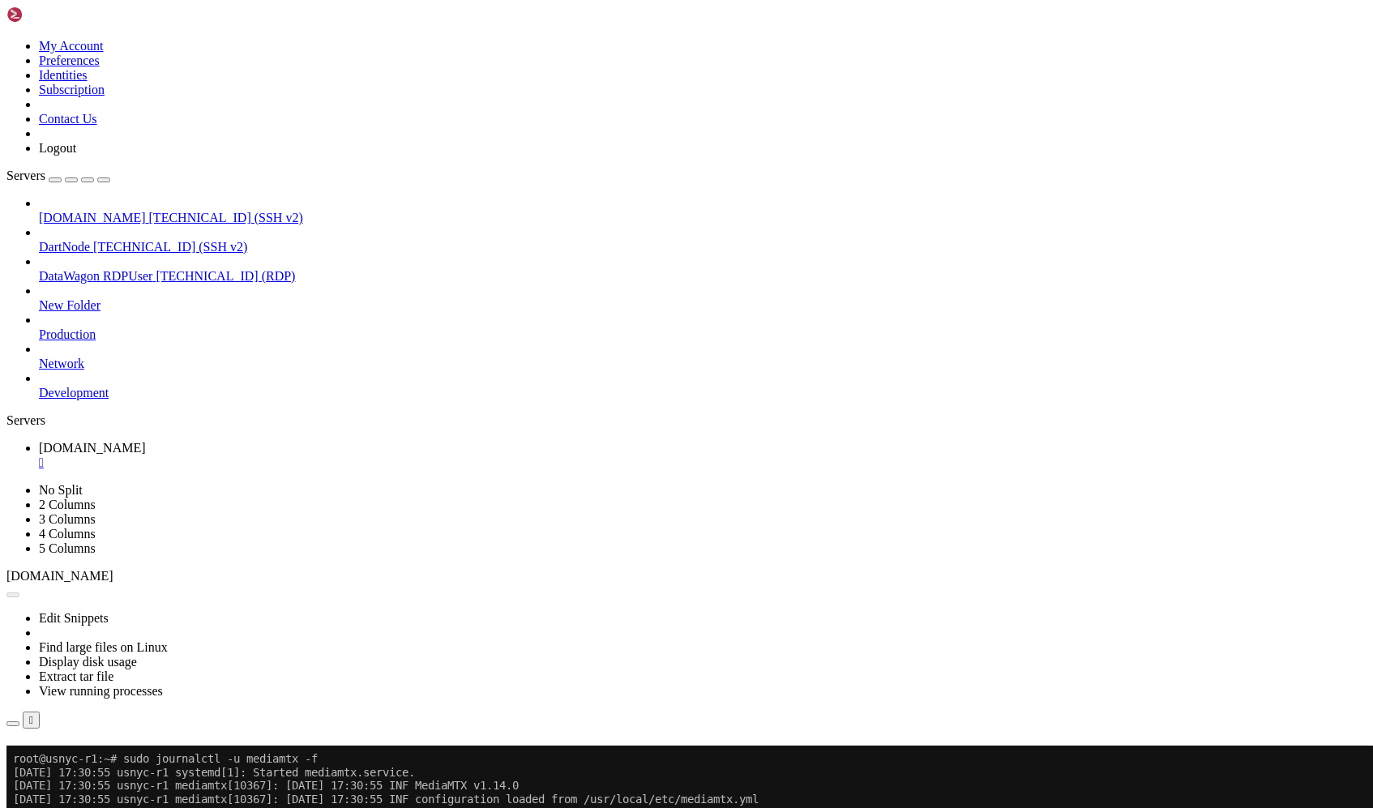 The width and height of the screenshot is (1373, 808). Describe the element at coordinates (88, 662) in the screenshot. I see `a: Display disk usage` at that location.